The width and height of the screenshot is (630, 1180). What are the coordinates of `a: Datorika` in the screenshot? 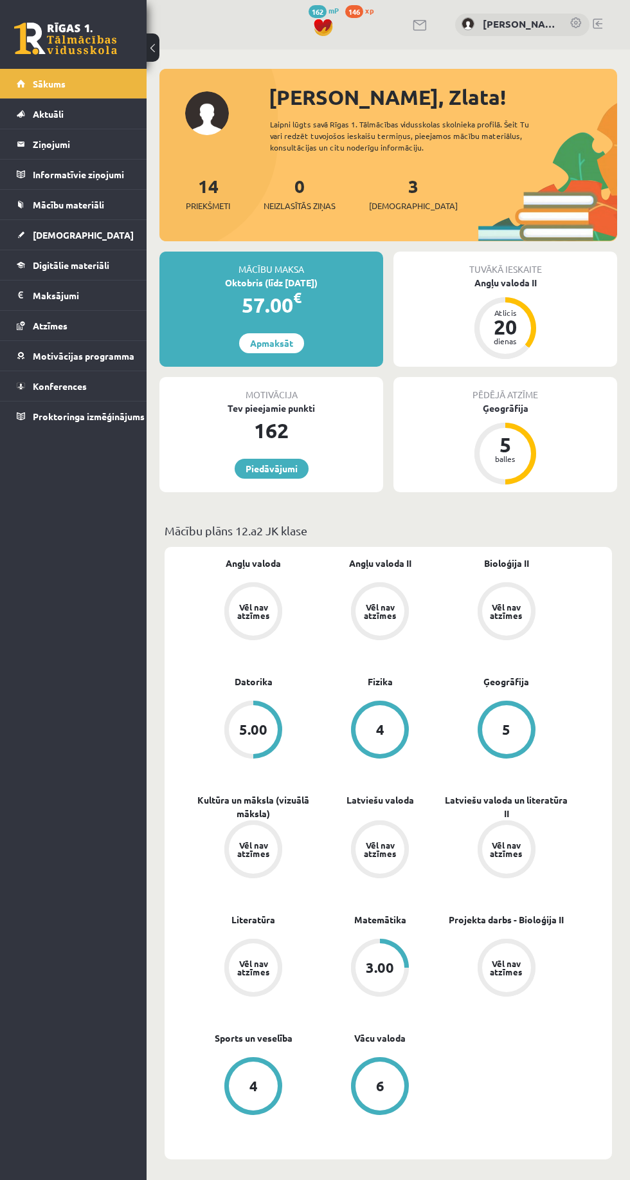 It's located at (253, 681).